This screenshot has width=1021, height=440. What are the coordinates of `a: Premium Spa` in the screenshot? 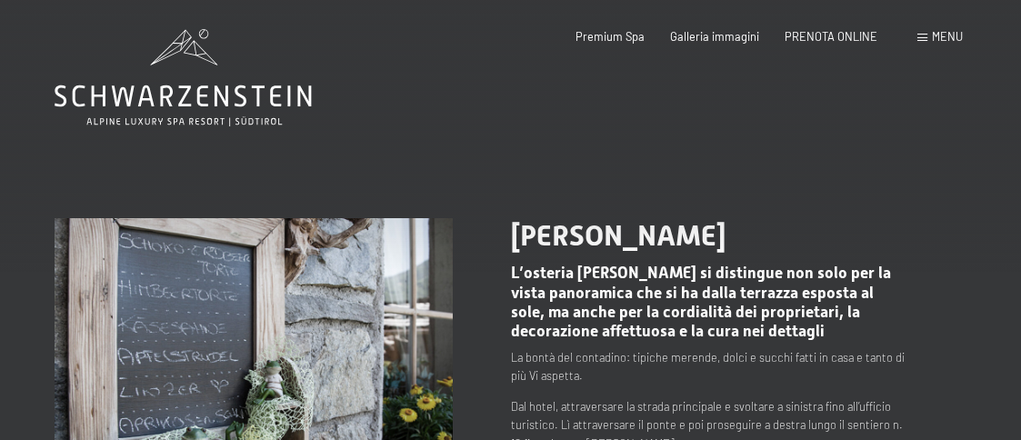 It's located at (610, 36).